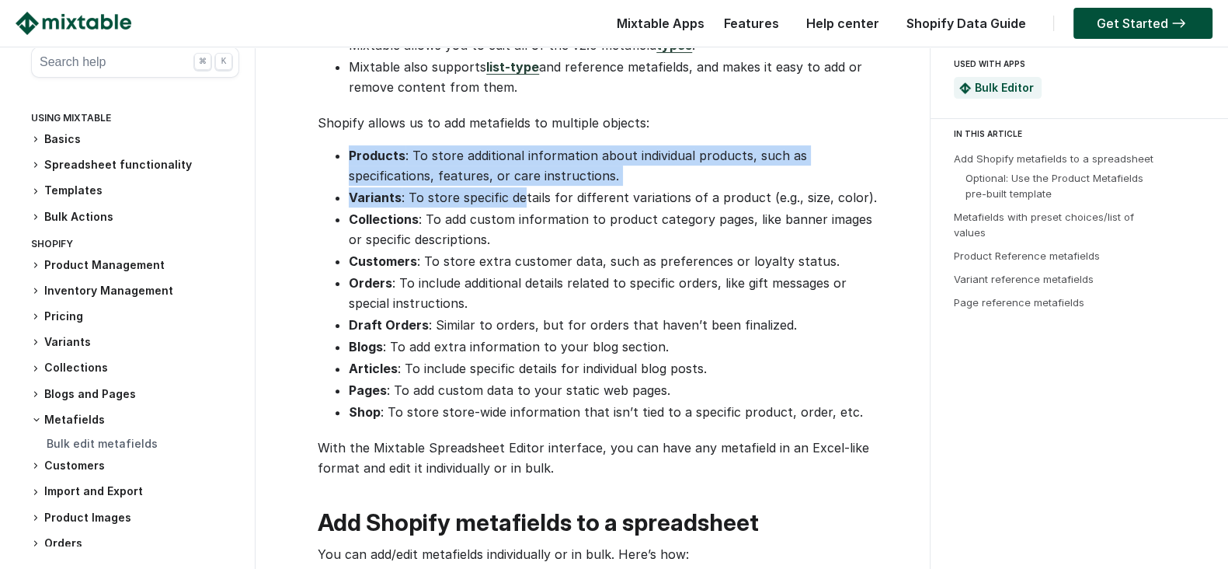  What do you see at coordinates (616, 368) in the screenshot?
I see `li: : To include specific details for individual blog posts.` at bounding box center [616, 368].